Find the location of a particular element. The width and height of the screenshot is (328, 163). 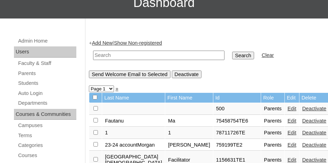

input: Deactivate is located at coordinates (186, 74).